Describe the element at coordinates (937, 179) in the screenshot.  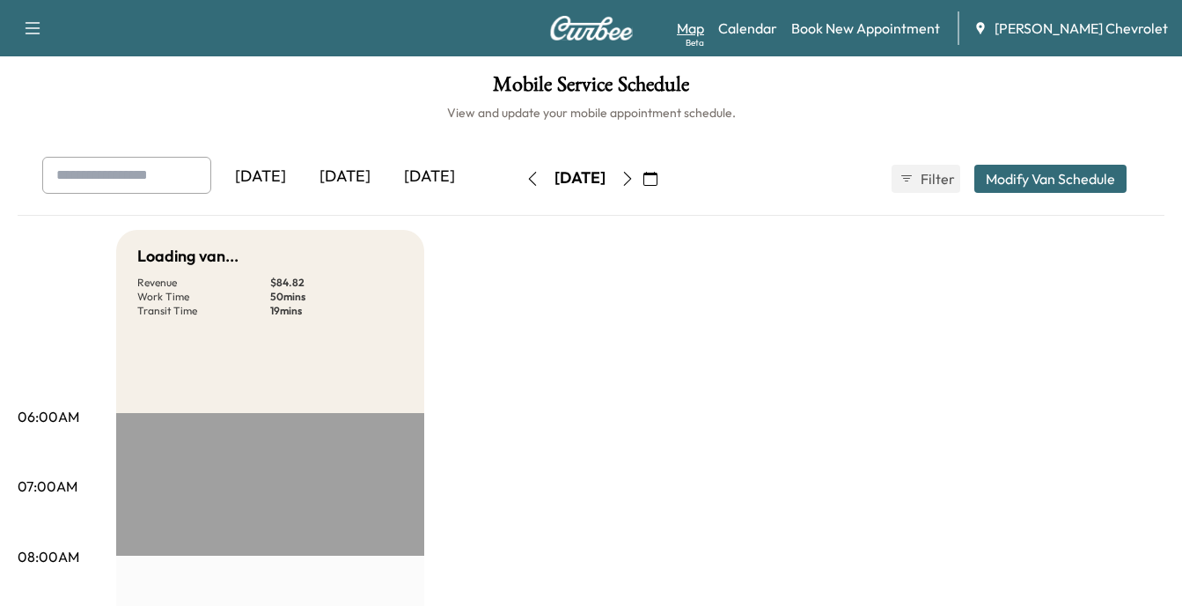
I see `span: Filter` at that location.